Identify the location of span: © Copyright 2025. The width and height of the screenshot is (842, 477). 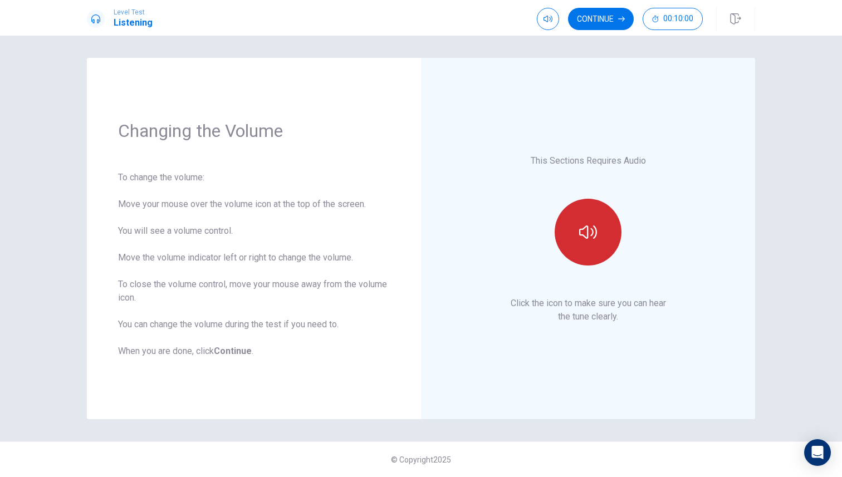
(421, 460).